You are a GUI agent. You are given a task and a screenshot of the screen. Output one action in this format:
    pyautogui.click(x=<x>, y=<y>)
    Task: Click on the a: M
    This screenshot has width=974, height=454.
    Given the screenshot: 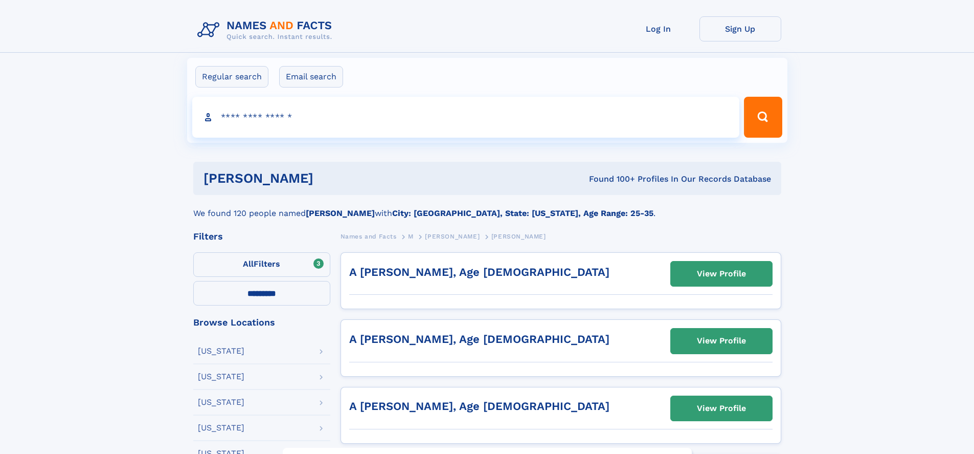 What is the action you would take?
    pyautogui.click(x=411, y=236)
    